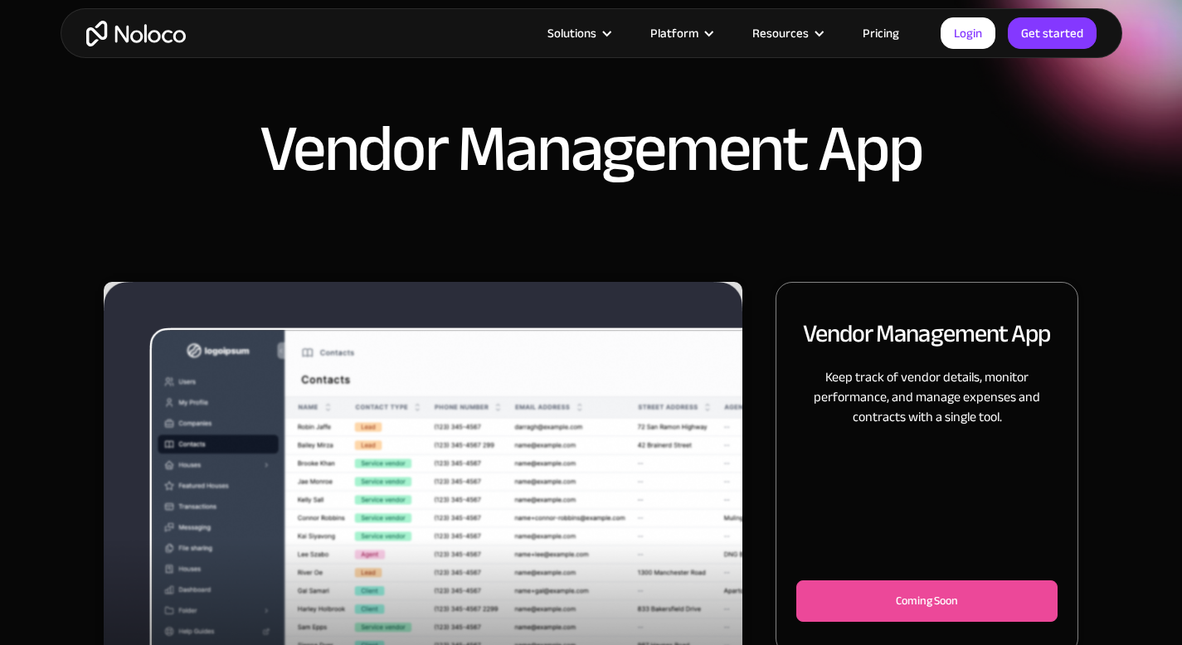 This screenshot has height=645, width=1182. I want to click on a: home, so click(136, 33).